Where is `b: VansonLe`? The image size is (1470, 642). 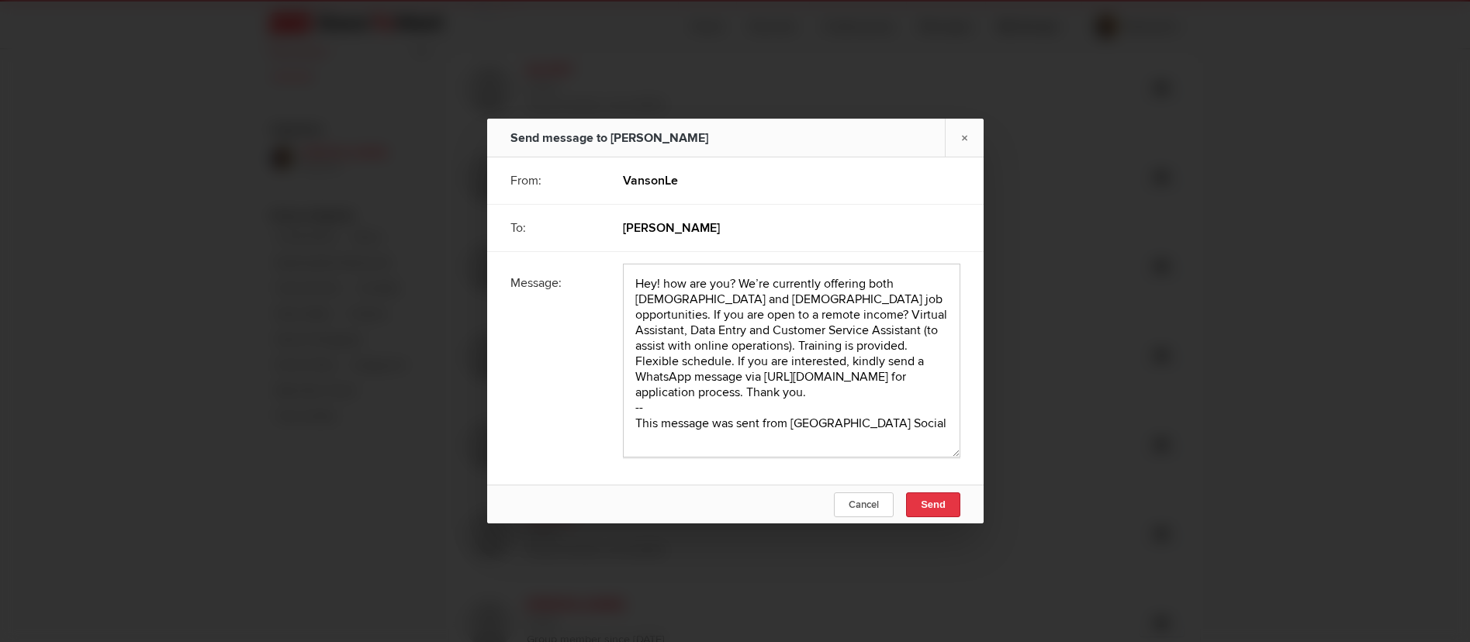 b: VansonLe is located at coordinates (650, 181).